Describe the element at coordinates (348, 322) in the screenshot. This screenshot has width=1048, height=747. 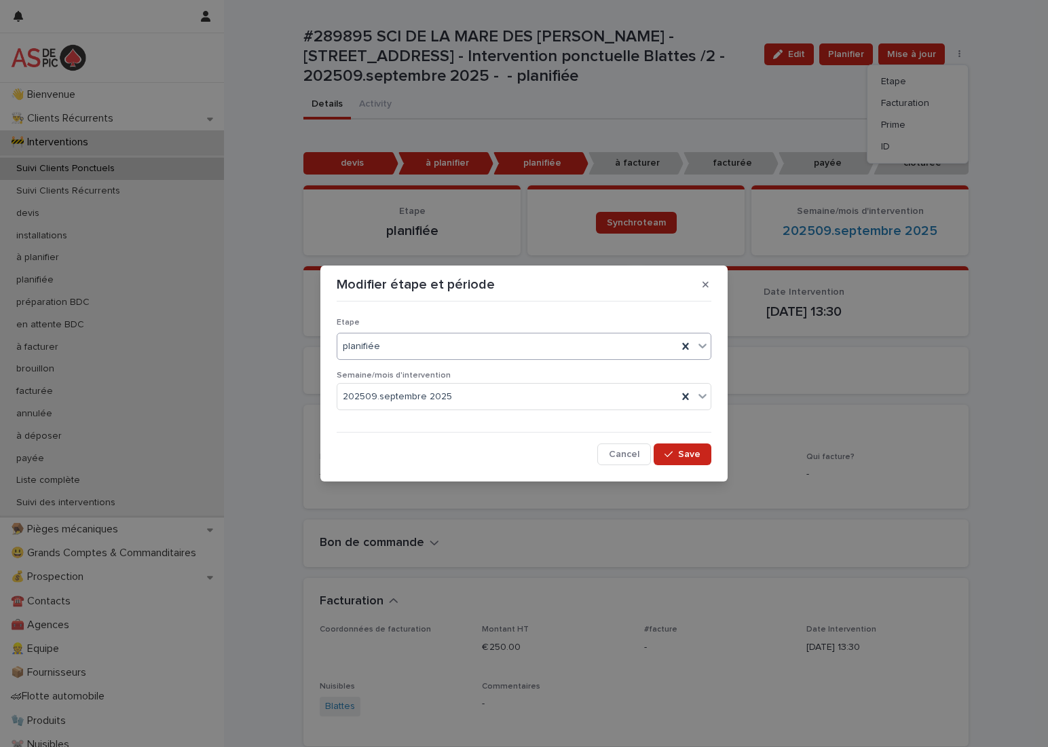
I see `span: Etape` at that location.